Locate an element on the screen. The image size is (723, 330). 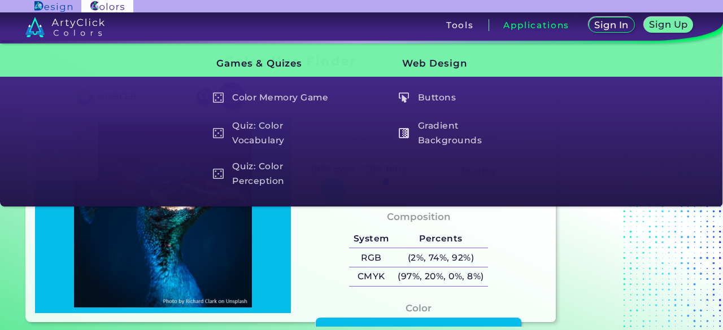
h4: Composition is located at coordinates (418, 217).